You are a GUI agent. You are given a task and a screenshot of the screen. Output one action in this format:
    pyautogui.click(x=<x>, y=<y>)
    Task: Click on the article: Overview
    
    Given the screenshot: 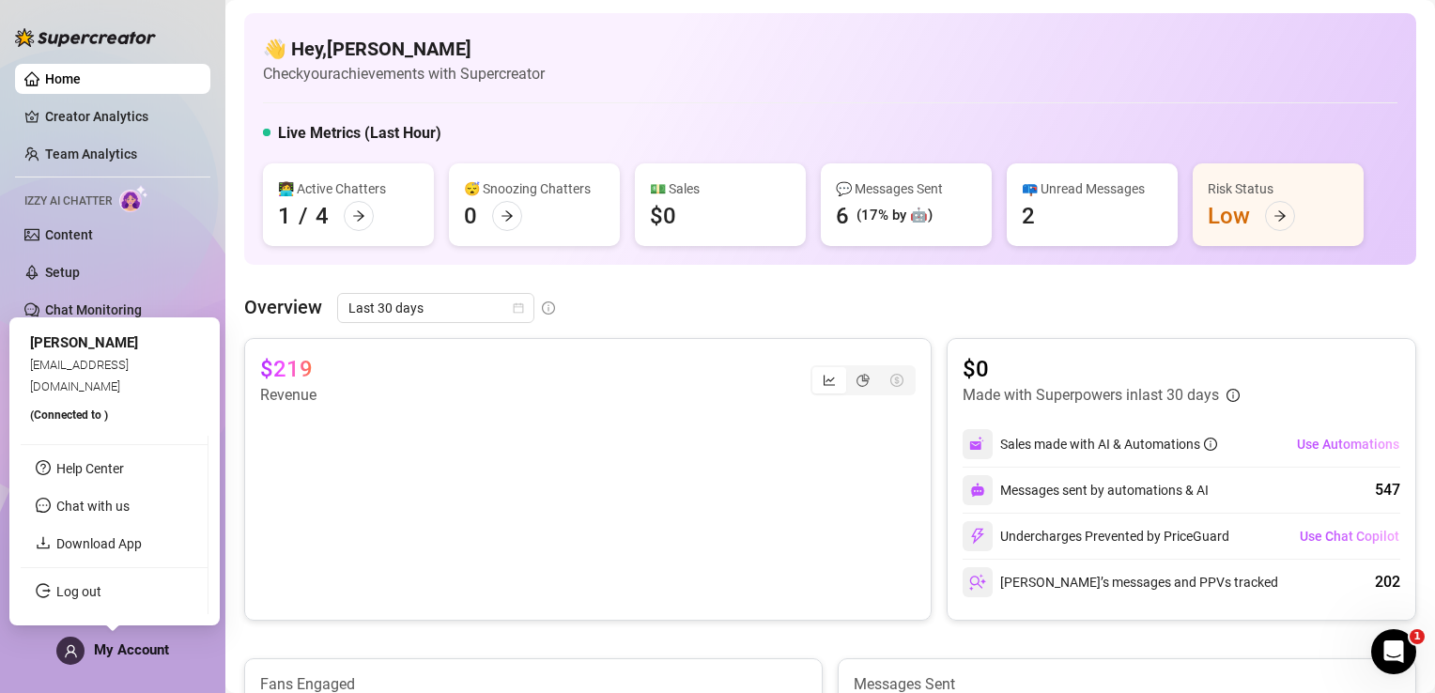 What is the action you would take?
    pyautogui.click(x=283, y=307)
    